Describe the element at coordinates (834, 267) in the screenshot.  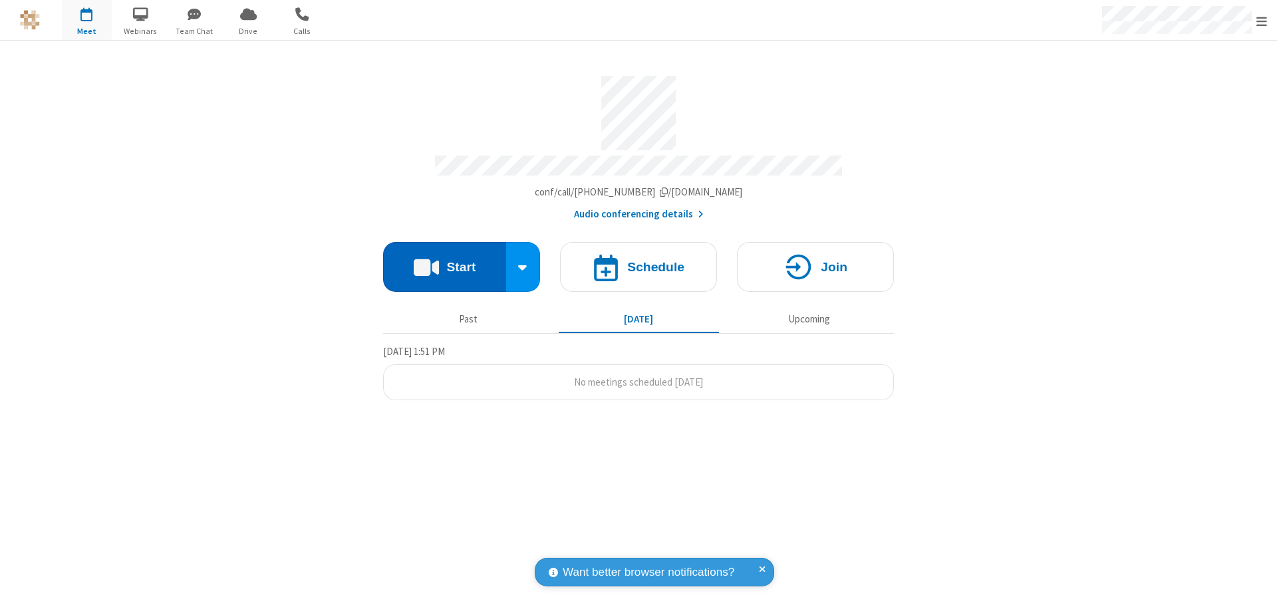
I see `h4: Join` at that location.